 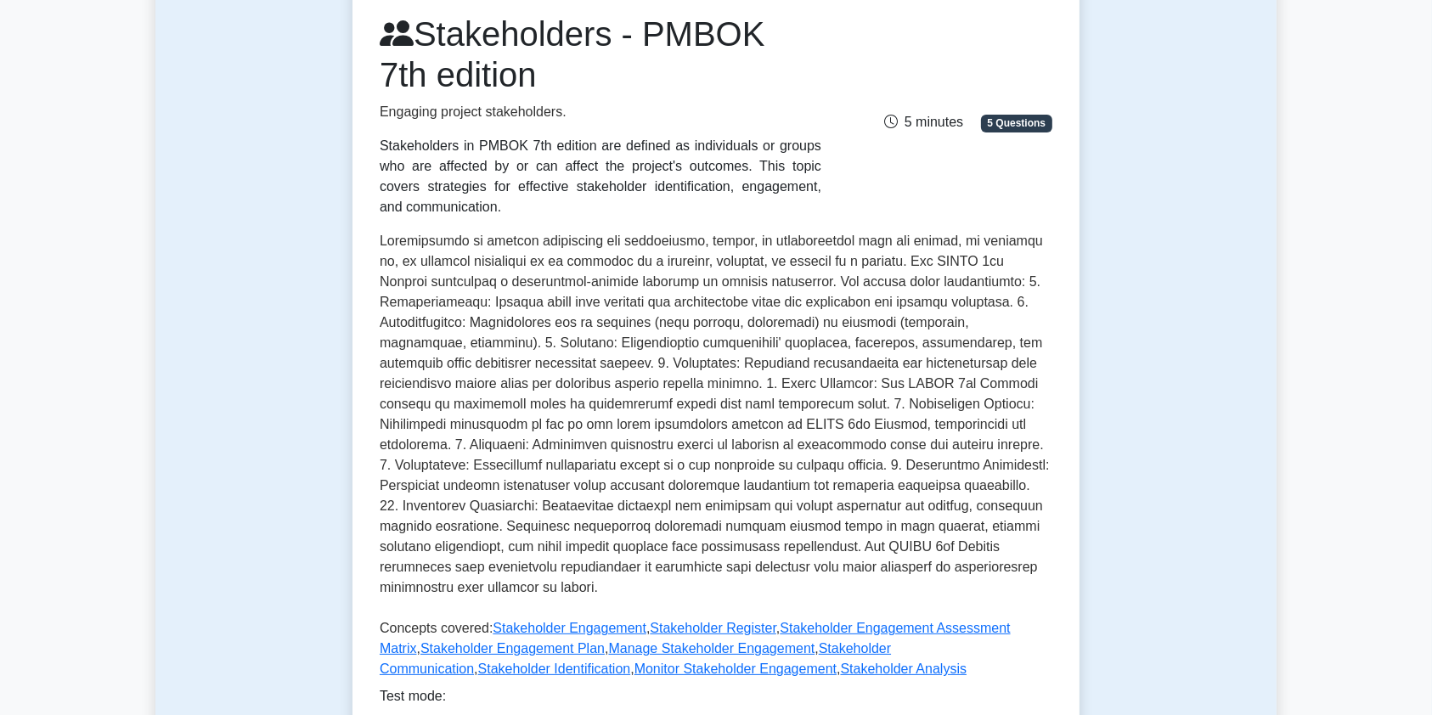 I want to click on span: 5 minutes, so click(x=923, y=121).